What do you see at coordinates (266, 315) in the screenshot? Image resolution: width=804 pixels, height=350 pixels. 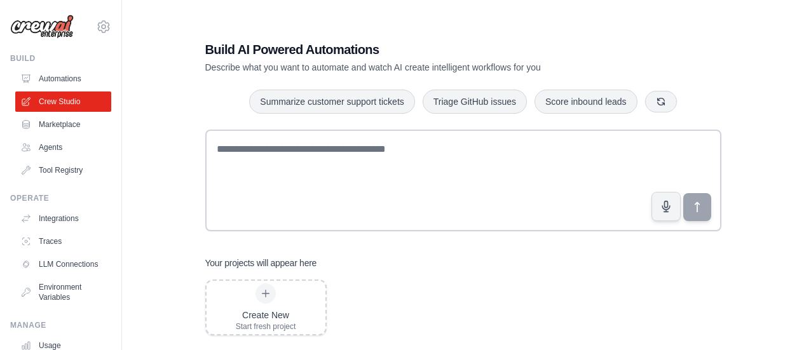 I see `div: Create New` at bounding box center [266, 315].